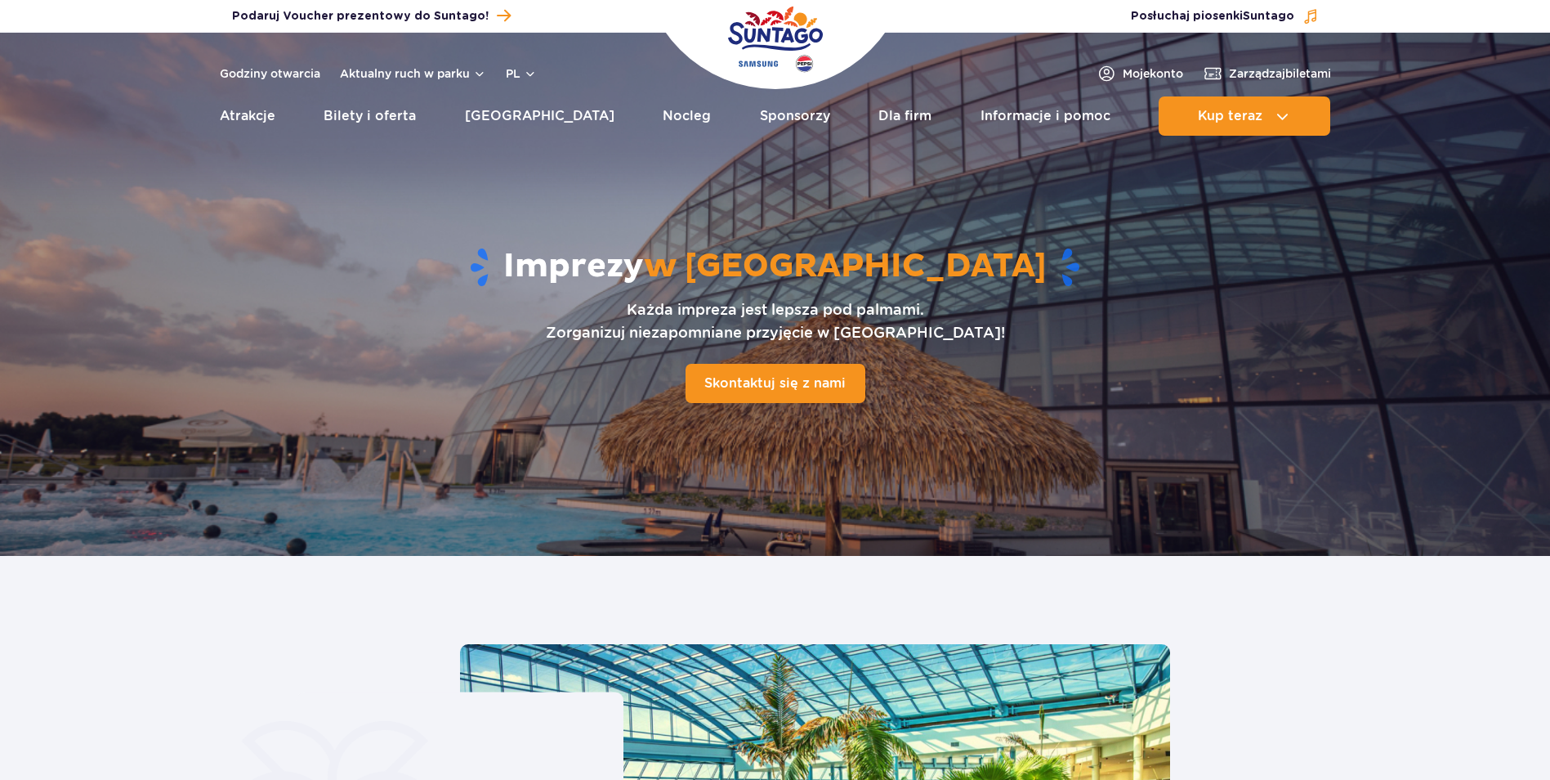 This screenshot has width=1550, height=780. I want to click on a: Zarządzajbiletami, so click(1267, 74).